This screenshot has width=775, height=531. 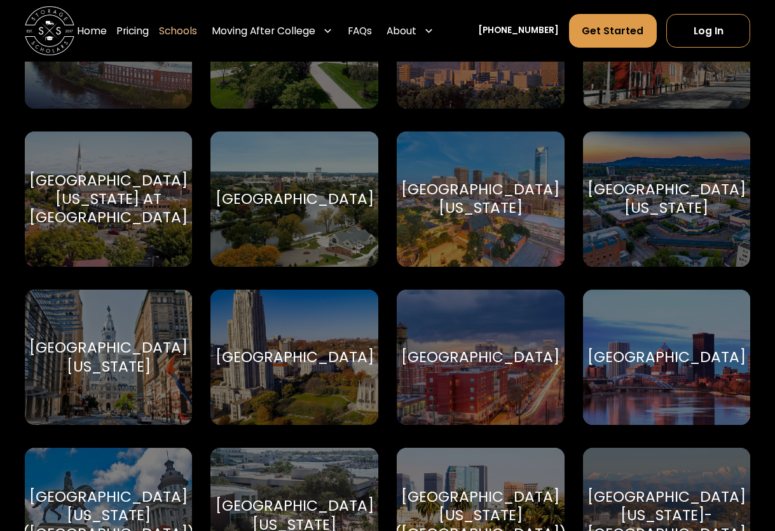 I want to click on img: Storage Scholars main logo, so click(x=50, y=31).